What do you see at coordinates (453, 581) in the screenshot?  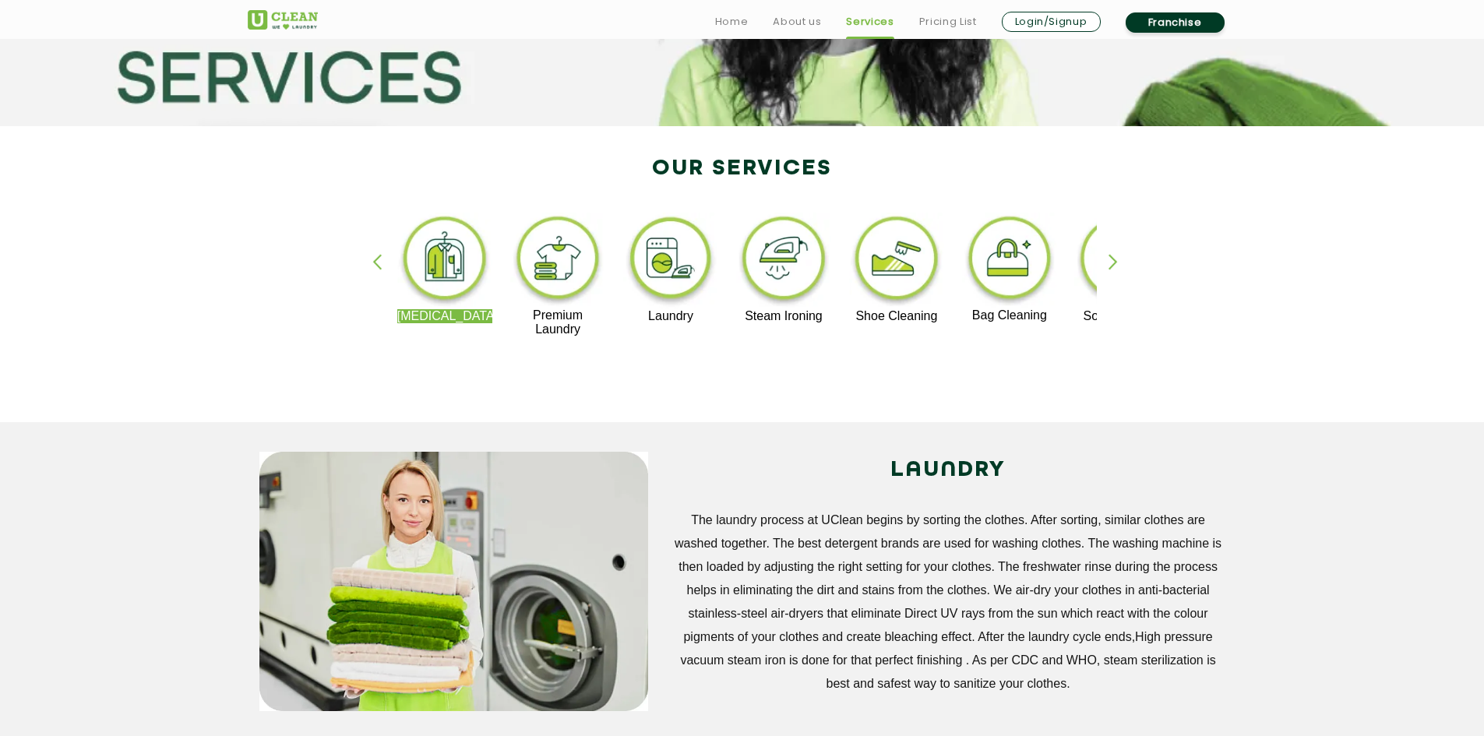 I see `img: service_main_image_11zon.webp` at bounding box center [453, 581].